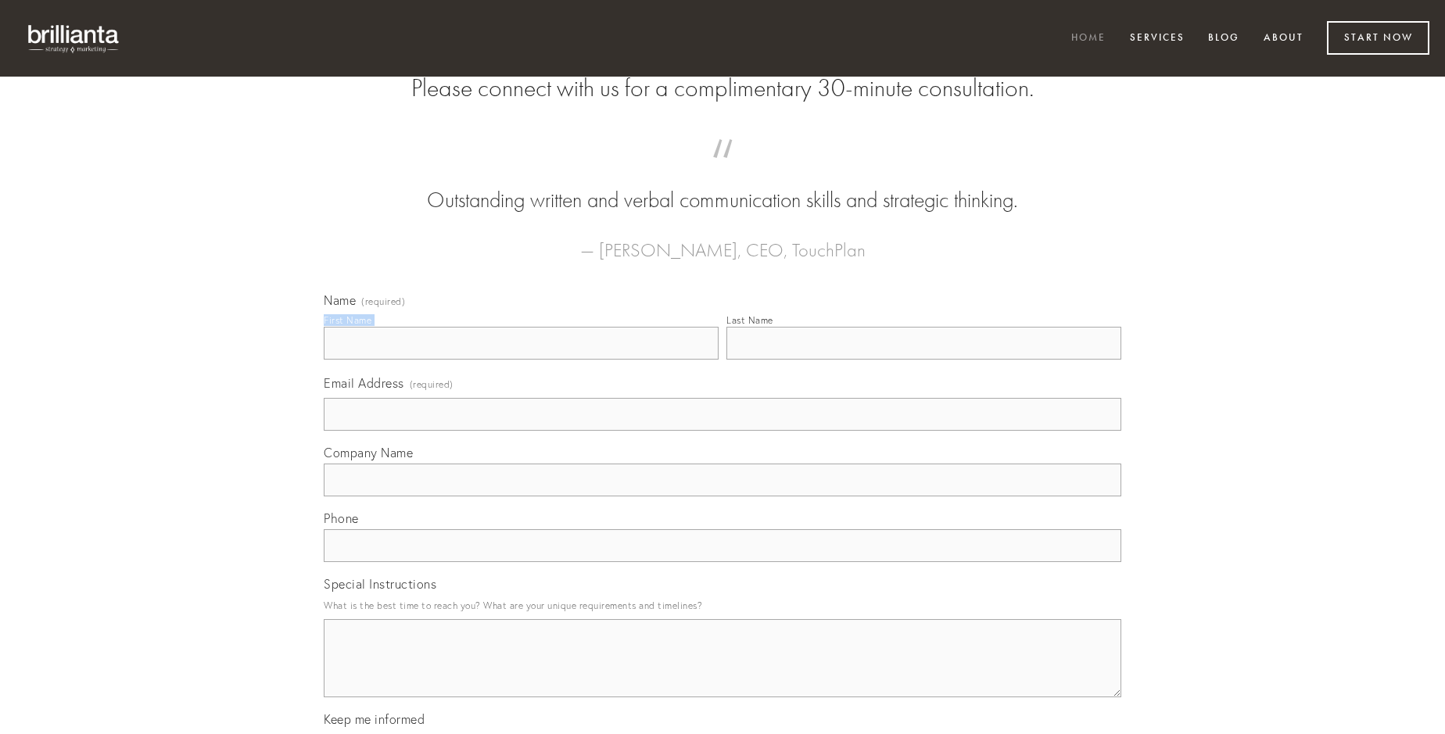  What do you see at coordinates (1377, 38) in the screenshot?
I see `a: Start Now` at bounding box center [1377, 38].